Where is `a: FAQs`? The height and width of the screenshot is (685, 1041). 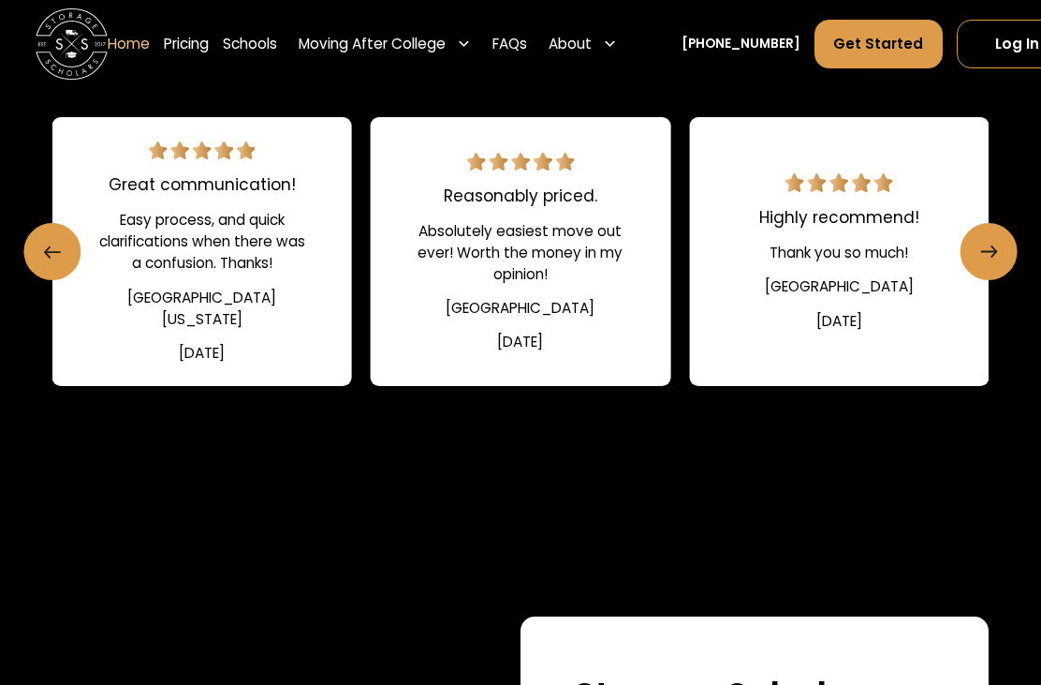 a: FAQs is located at coordinates (509, 45).